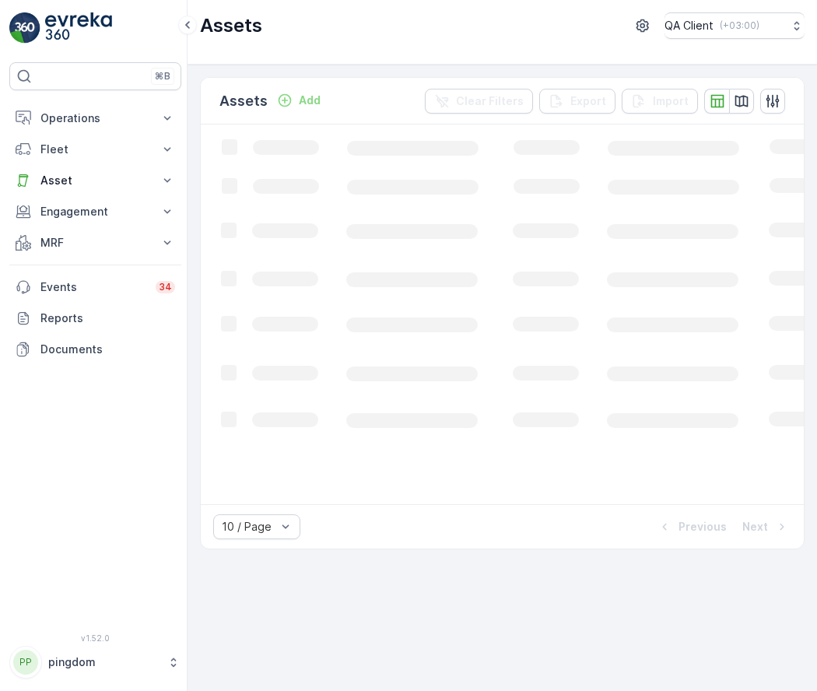 Image resolution: width=817 pixels, height=691 pixels. Describe the element at coordinates (95, 638) in the screenshot. I see `span: v 1.52.0` at that location.